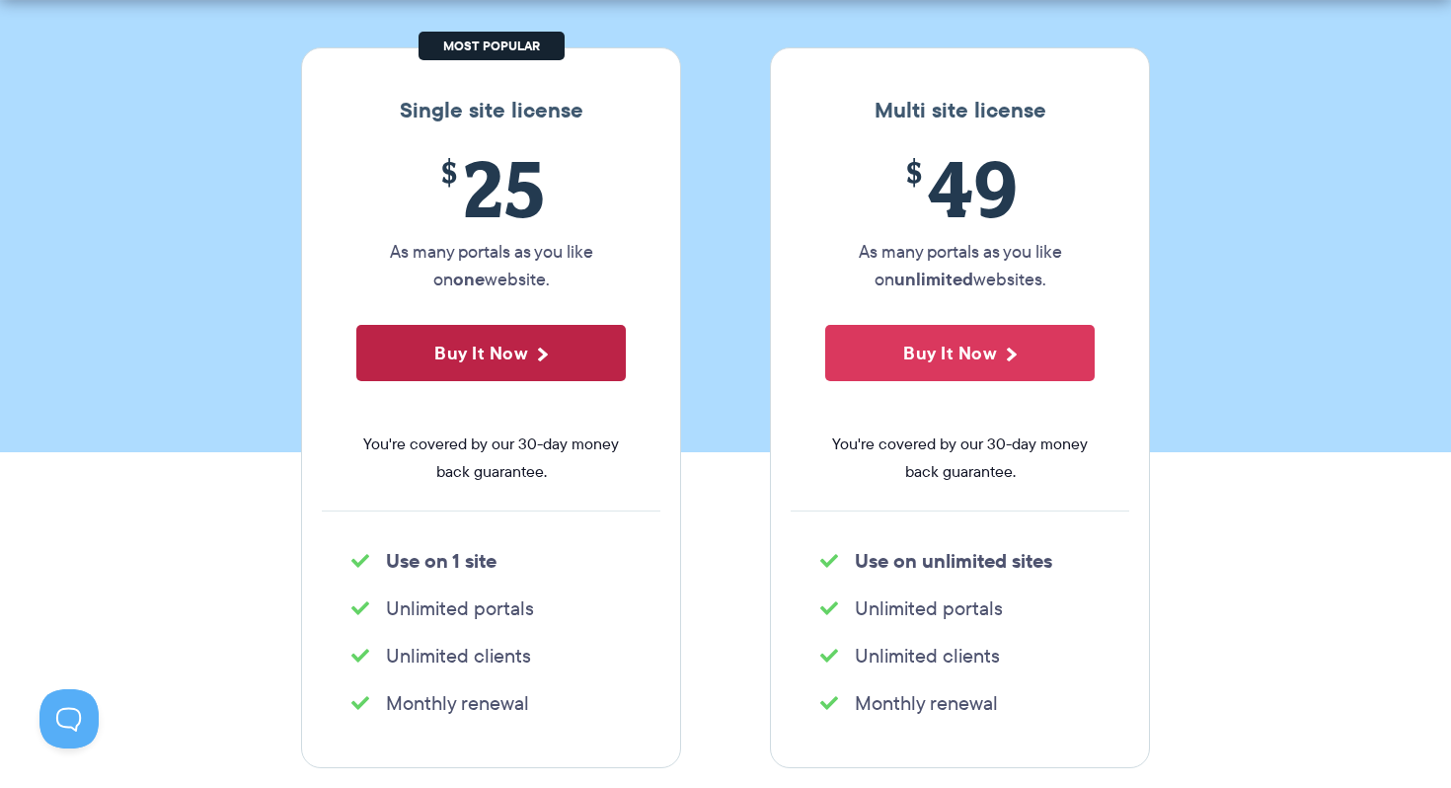  What do you see at coordinates (469, 278) in the screenshot?
I see `strong: one` at bounding box center [469, 278].